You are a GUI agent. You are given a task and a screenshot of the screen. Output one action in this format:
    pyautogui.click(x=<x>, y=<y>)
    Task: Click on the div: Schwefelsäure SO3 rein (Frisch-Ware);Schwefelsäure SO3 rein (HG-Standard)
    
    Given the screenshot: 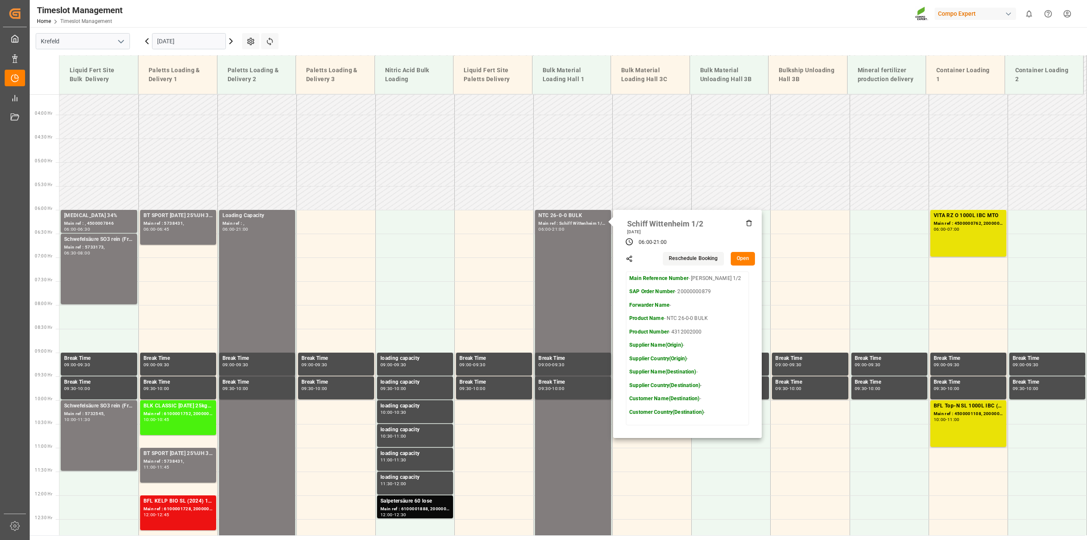 What is the action you would take?
    pyautogui.click(x=99, y=406)
    